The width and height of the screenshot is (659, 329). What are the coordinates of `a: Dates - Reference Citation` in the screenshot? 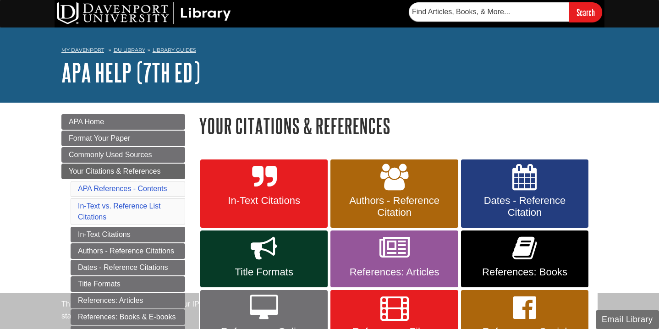 It's located at (525, 194).